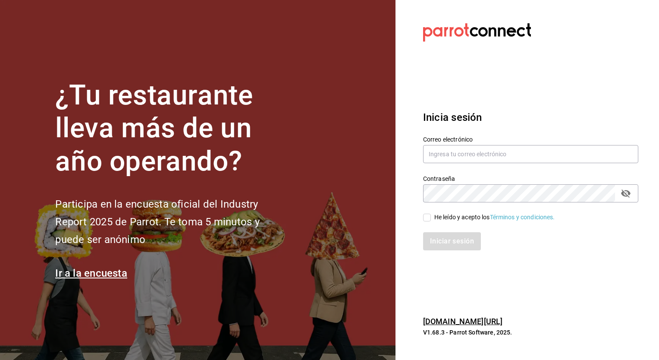 This screenshot has height=360, width=659. Describe the element at coordinates (495, 217) in the screenshot. I see `div: He leído y acepto los` at that location.